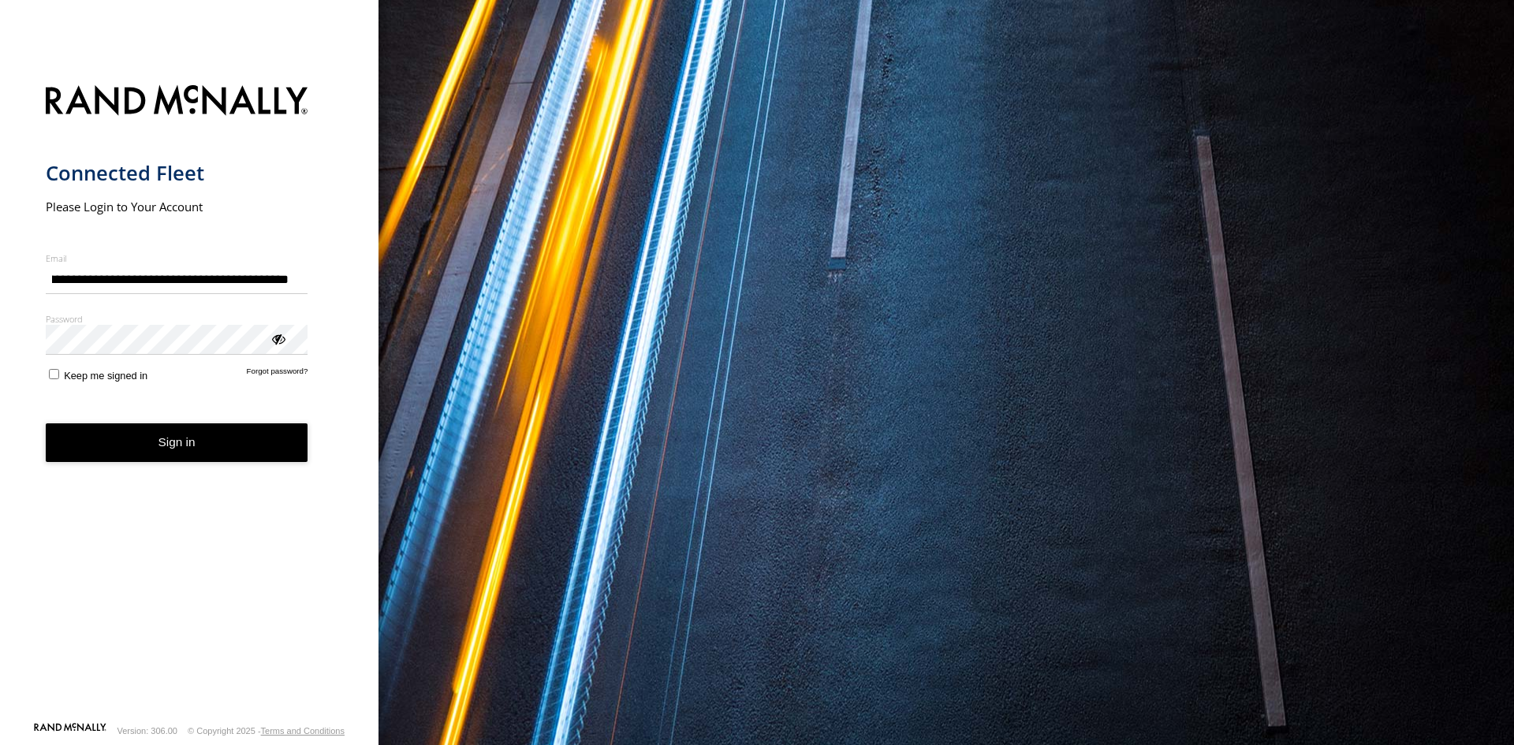 The width and height of the screenshot is (1514, 745). Describe the element at coordinates (70, 731) in the screenshot. I see `a: Visit our Website` at that location.